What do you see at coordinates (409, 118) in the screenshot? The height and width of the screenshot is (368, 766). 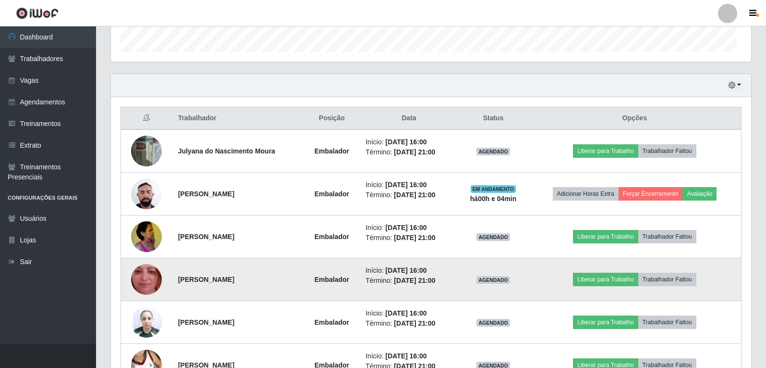 I see `th: Data` at bounding box center [409, 118].